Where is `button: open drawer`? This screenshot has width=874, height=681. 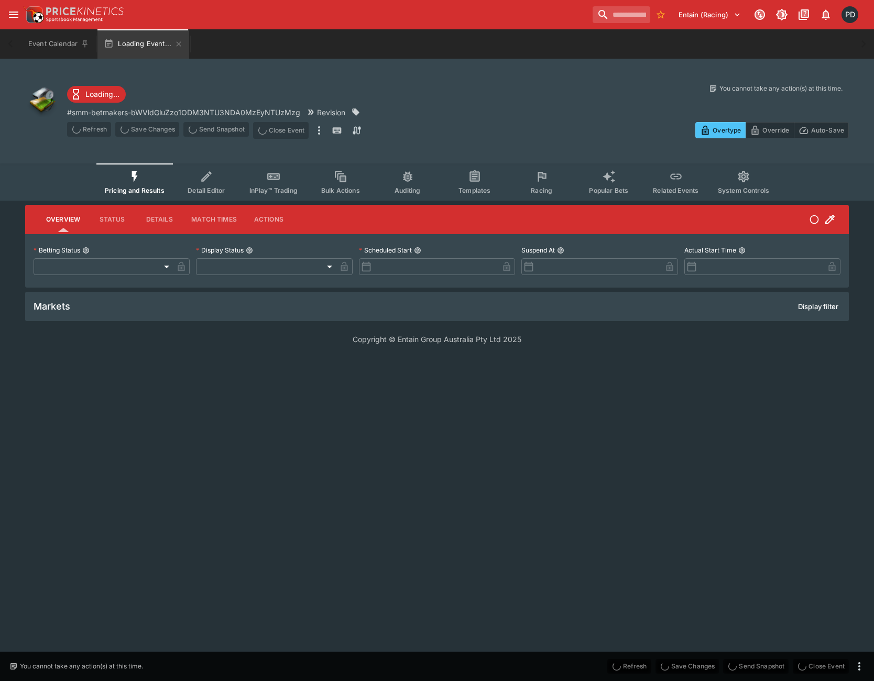 button: open drawer is located at coordinates (14, 15).